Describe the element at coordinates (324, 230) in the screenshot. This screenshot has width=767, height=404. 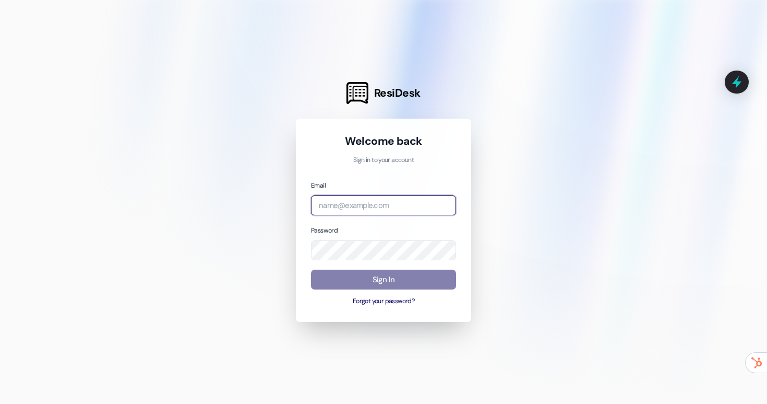
I see `label: Password` at that location.